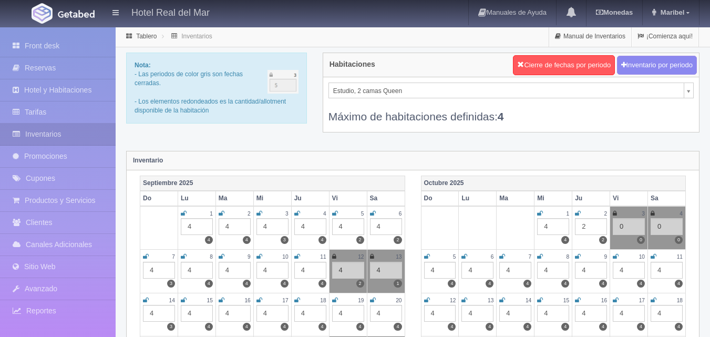 Image resolution: width=710 pixels, height=337 pixels. What do you see at coordinates (399, 300) in the screenshot?
I see `small: 20` at bounding box center [399, 300].